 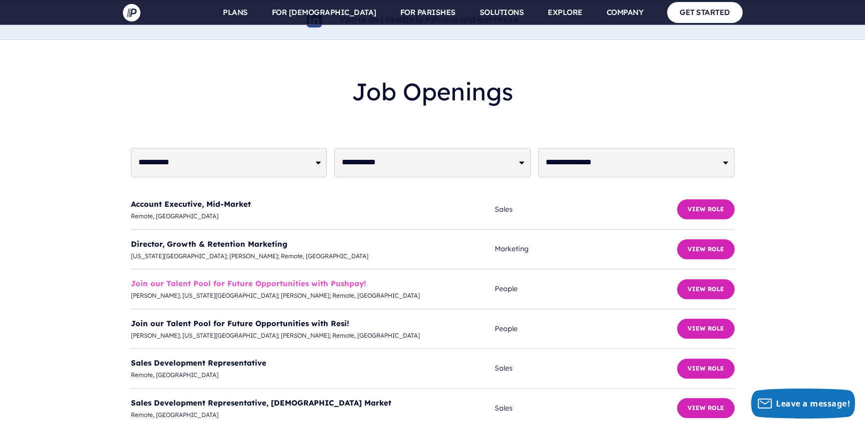 I want to click on span: Leave a message!, so click(x=813, y=404).